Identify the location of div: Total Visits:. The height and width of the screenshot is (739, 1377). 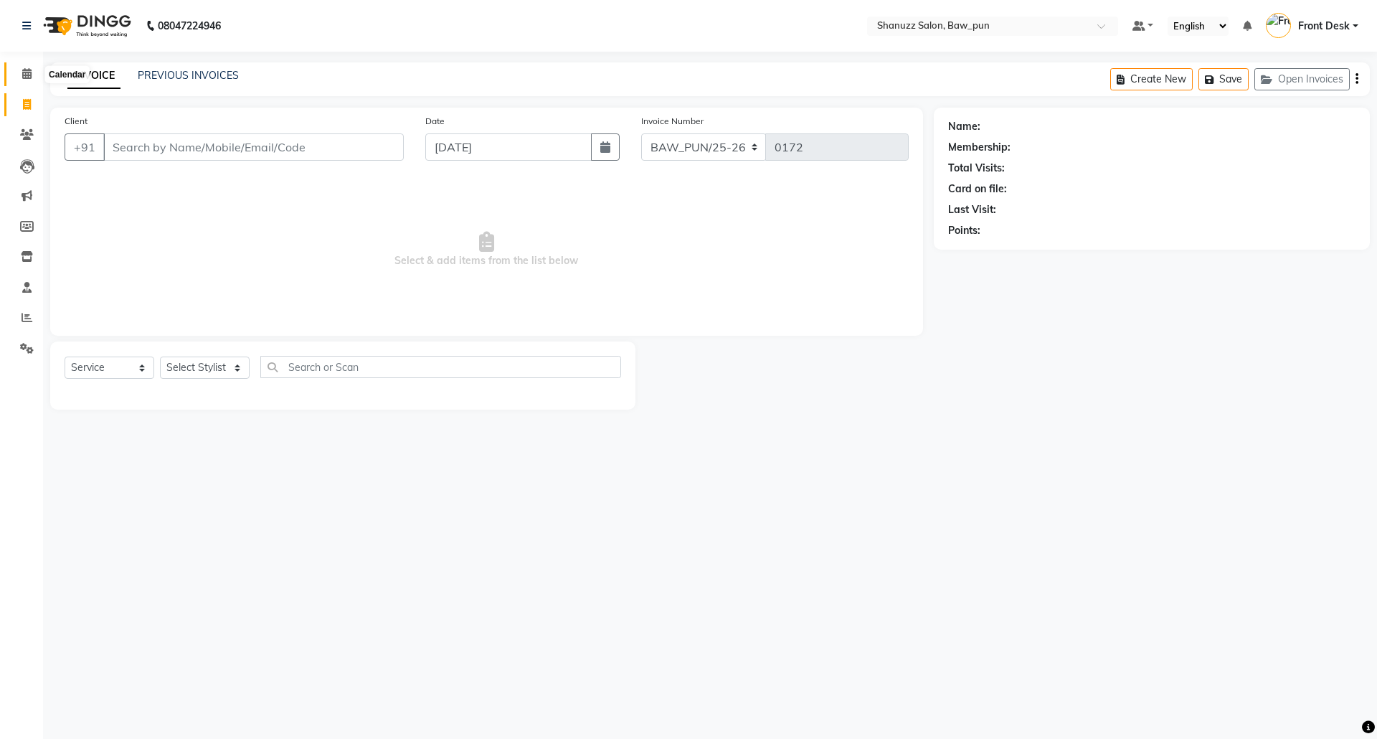
(976, 168).